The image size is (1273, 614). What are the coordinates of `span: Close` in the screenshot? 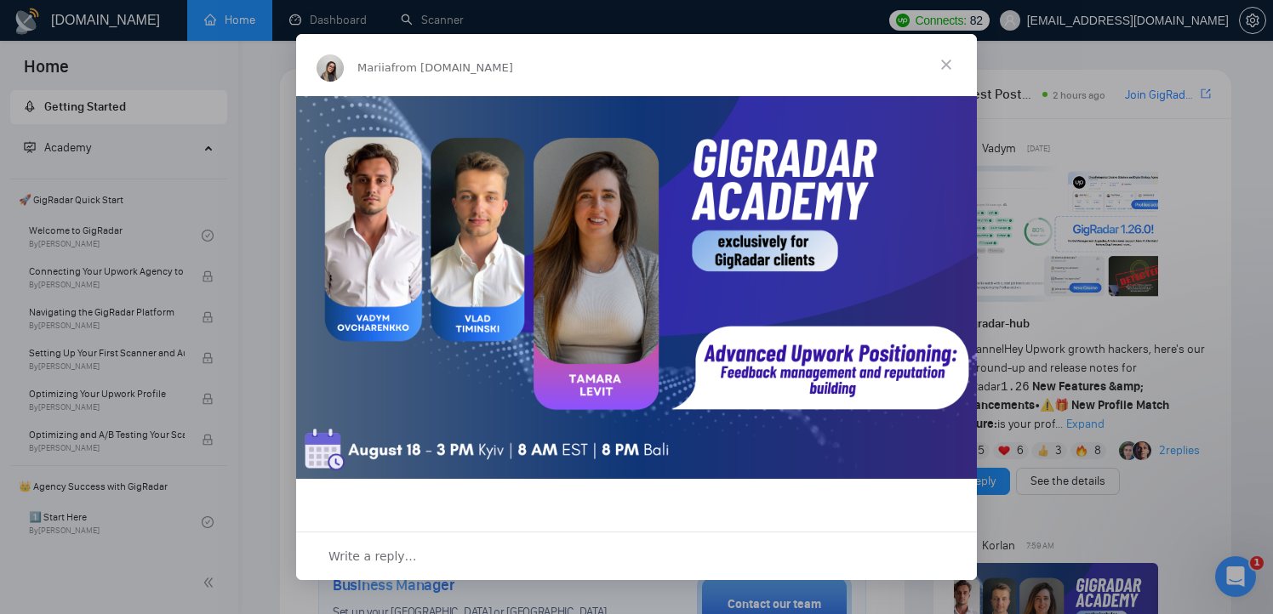 It's located at (946, 65).